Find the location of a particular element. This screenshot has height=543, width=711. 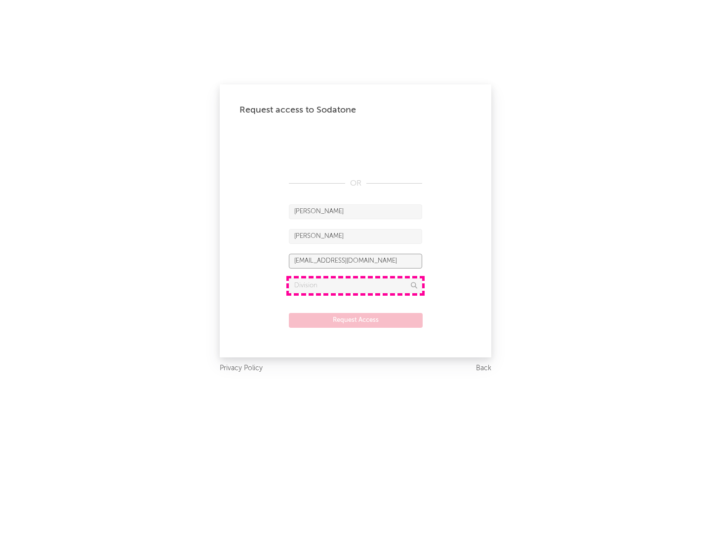

button: Request Access is located at coordinates (355, 320).